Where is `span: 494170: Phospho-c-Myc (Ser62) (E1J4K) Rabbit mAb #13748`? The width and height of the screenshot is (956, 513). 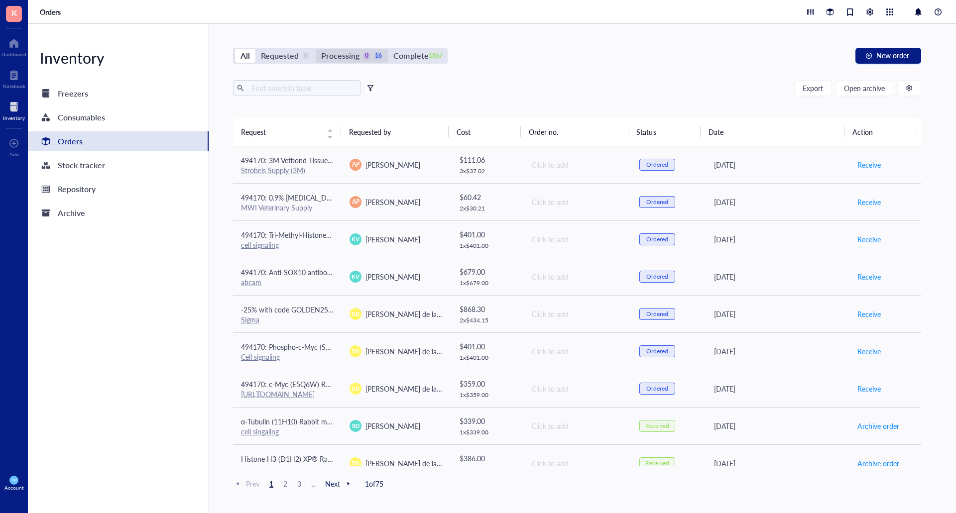
span: 494170: Phospho-c-Myc (Ser62) (E1J4K) Rabbit mAb #13748 is located at coordinates (336, 347).